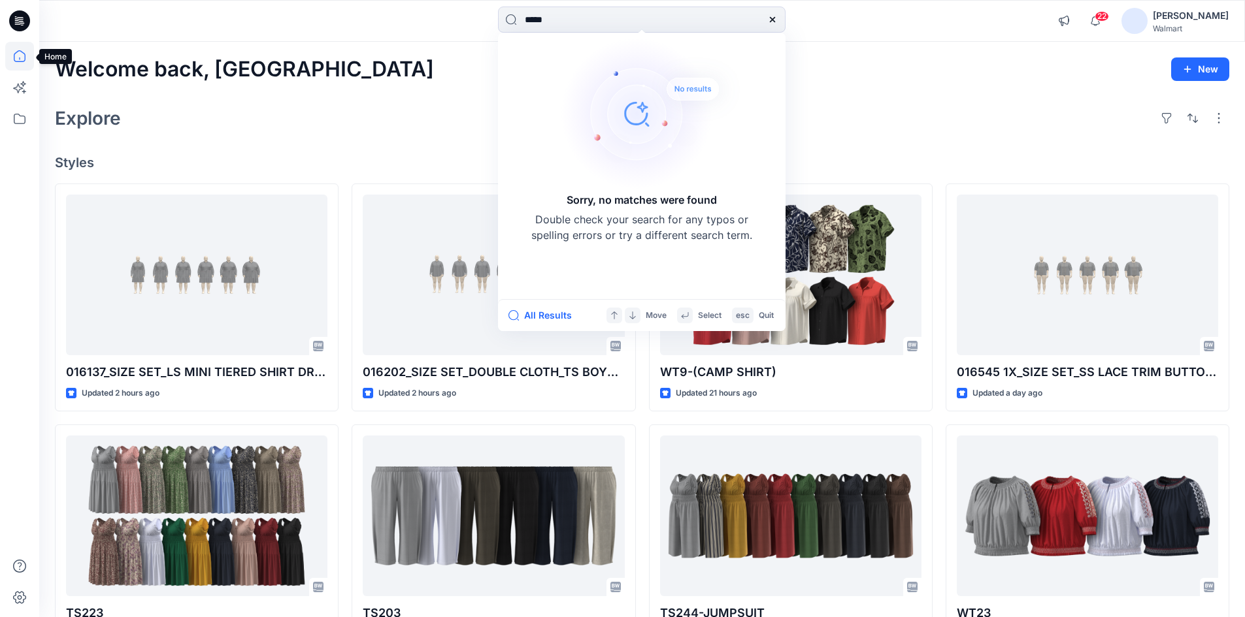 The height and width of the screenshot is (617, 1245). I want to click on a: All Results, so click(544, 316).